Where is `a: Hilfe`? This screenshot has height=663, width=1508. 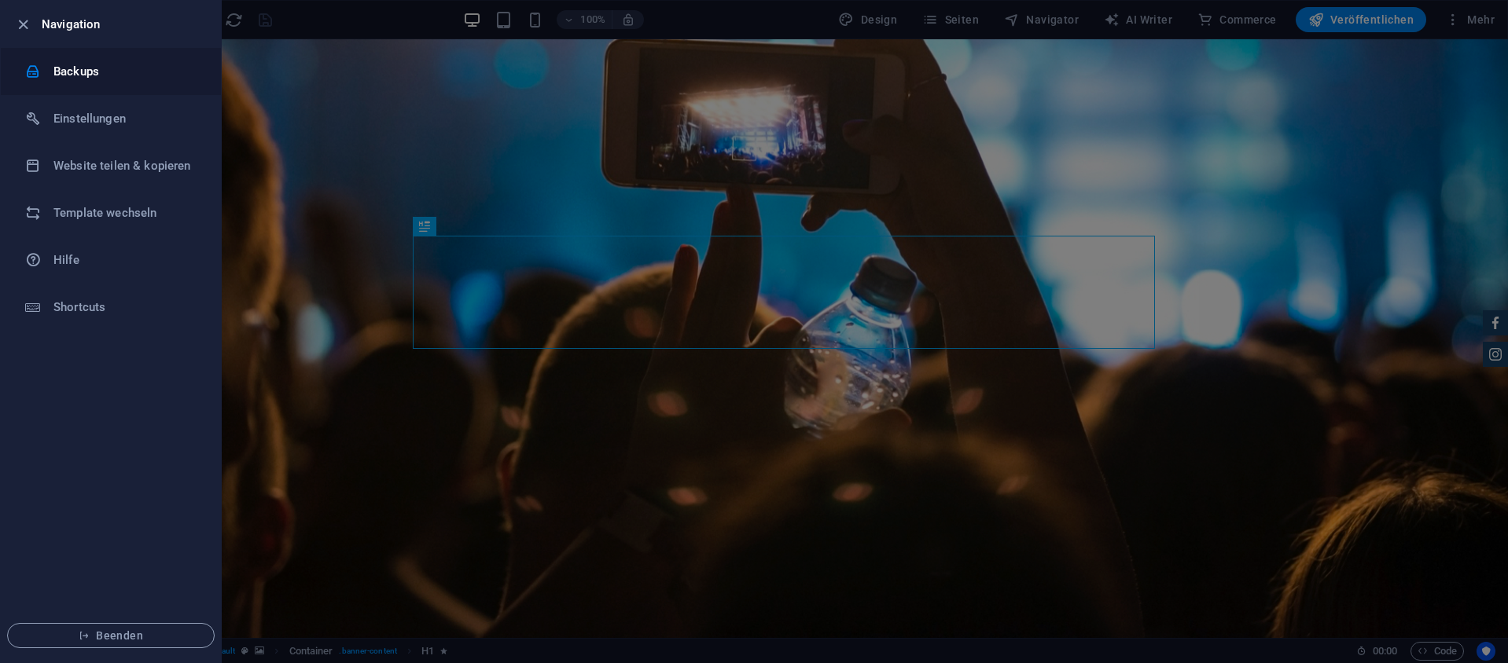 a: Hilfe is located at coordinates (111, 260).